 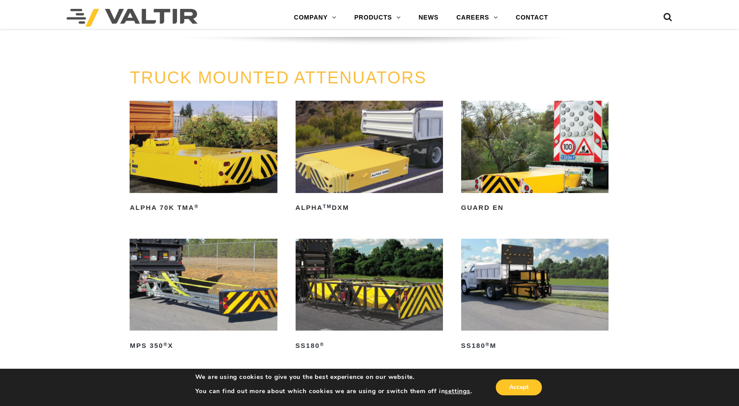 I want to click on h2: GUARD EN, so click(x=535, y=208).